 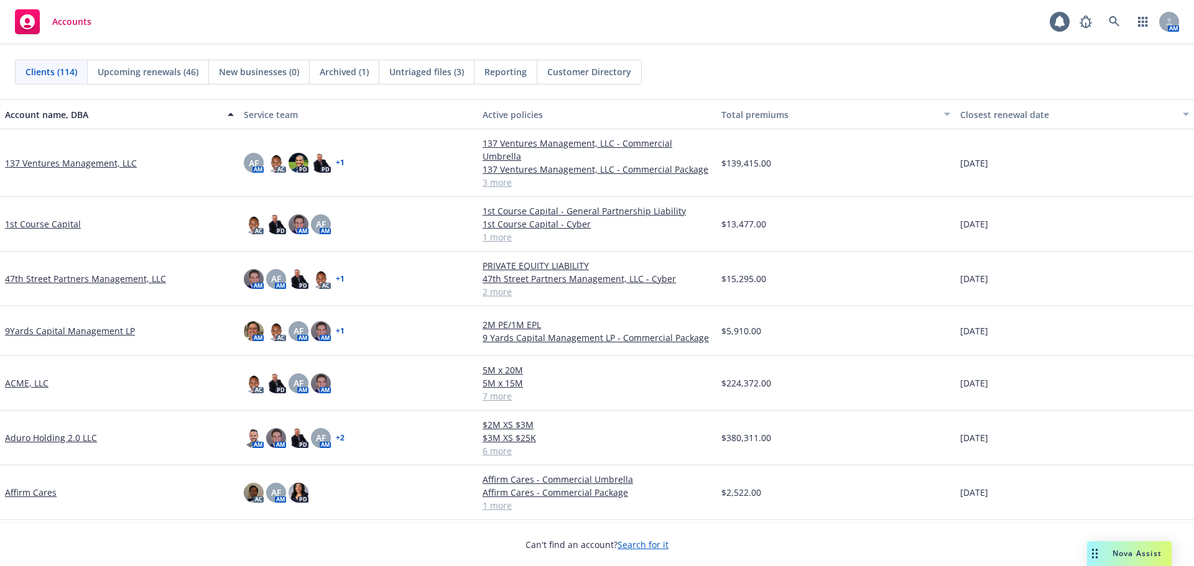 What do you see at coordinates (597, 451) in the screenshot?
I see `a: 6 more` at bounding box center [597, 451].